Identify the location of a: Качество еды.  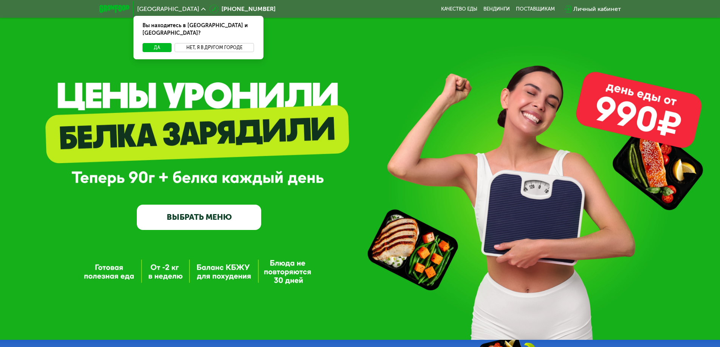
(459, 9).